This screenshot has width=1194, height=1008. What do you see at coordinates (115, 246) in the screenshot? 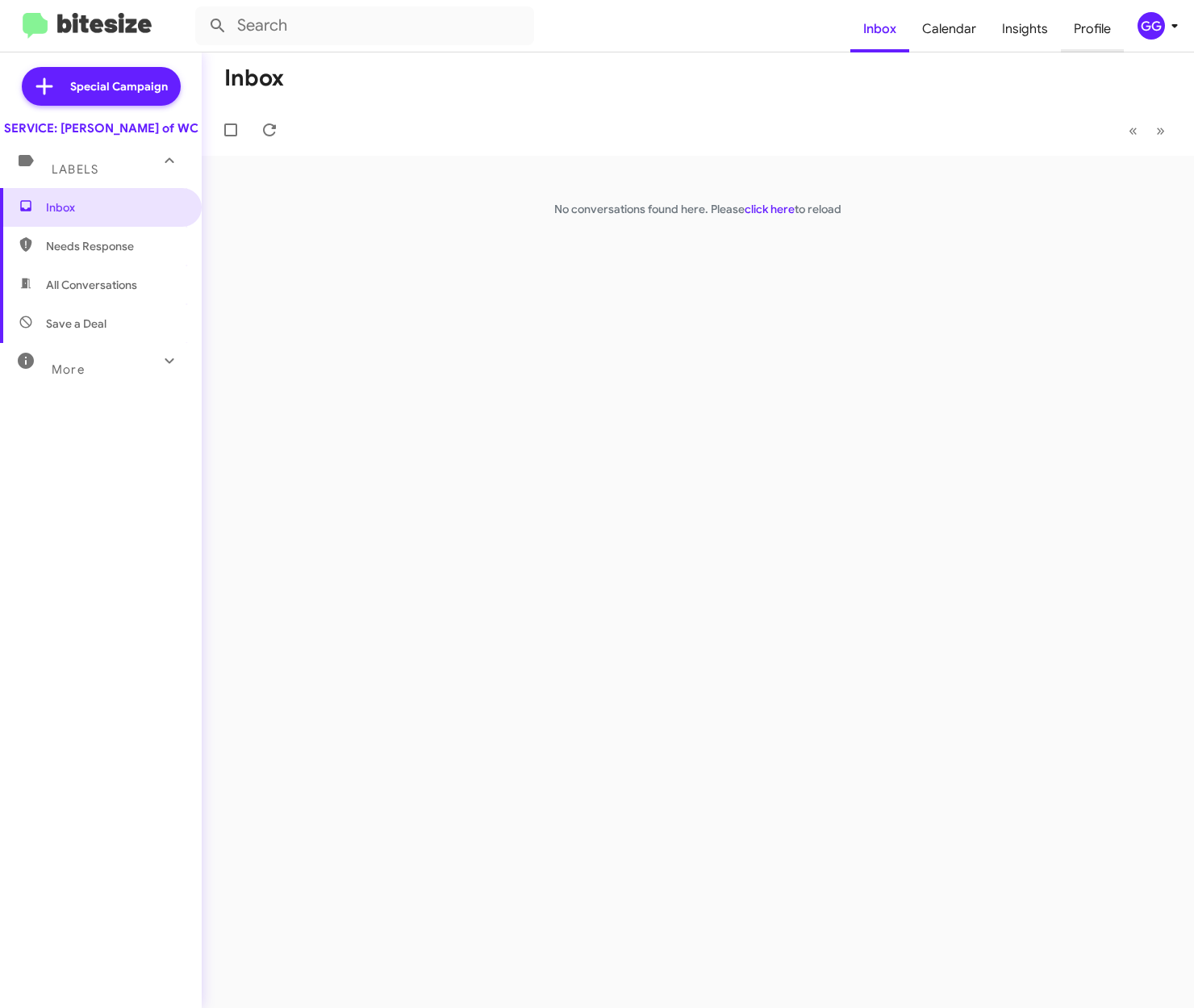
I see `span: Needs Response` at bounding box center [115, 246].